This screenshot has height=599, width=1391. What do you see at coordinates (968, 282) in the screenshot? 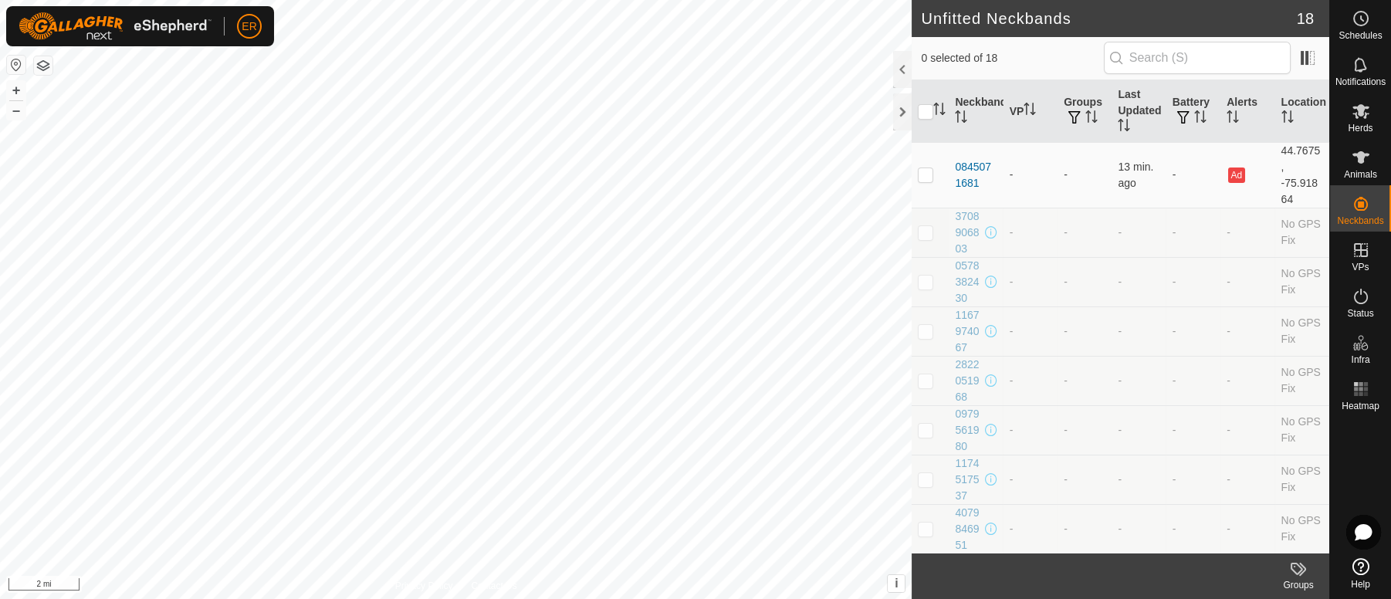
I see `div: 0578382430` at bounding box center [968, 282].